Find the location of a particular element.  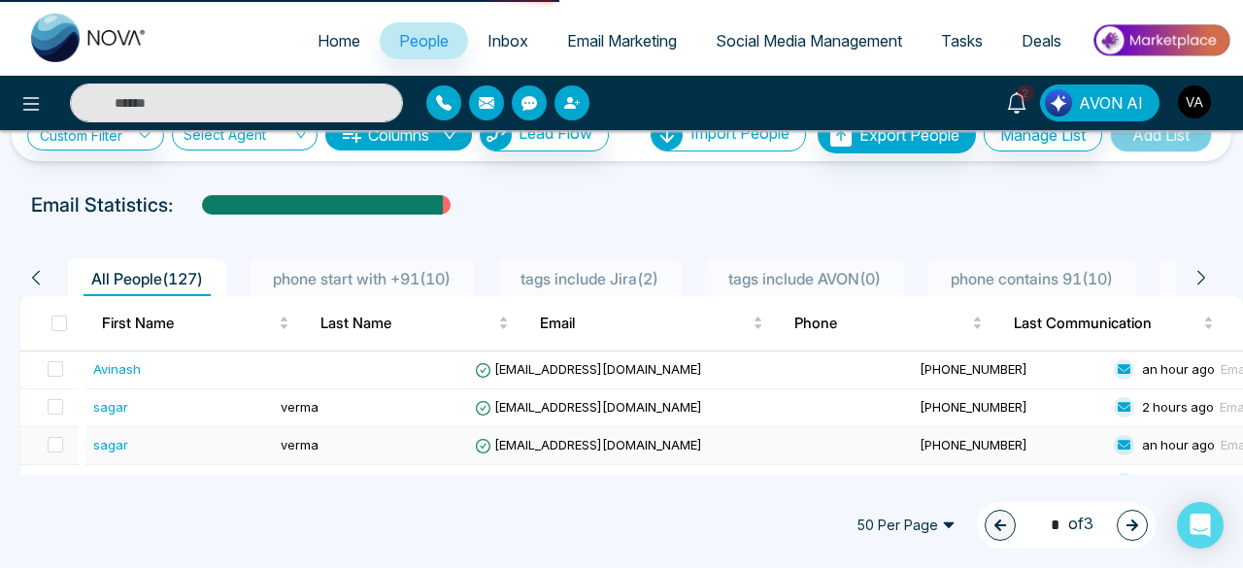

span: Social Media Management is located at coordinates (809, 41).